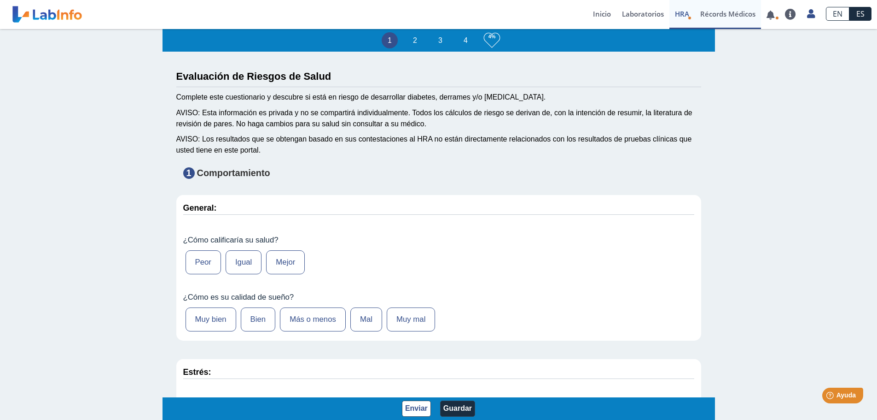  I want to click on h3: 4%, so click(492, 36).